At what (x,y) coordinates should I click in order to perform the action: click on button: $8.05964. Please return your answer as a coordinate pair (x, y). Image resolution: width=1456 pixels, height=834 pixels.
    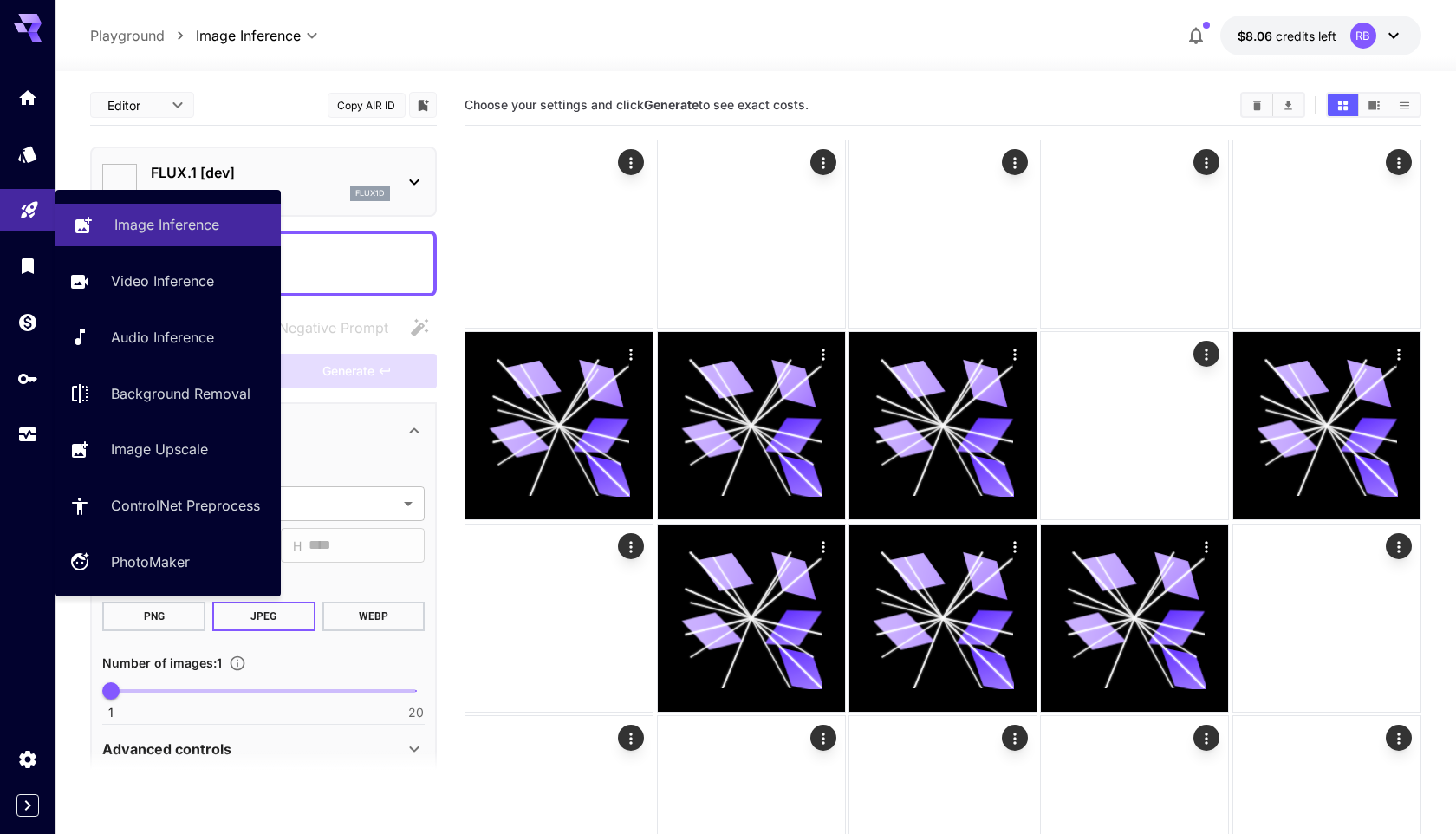
    Looking at the image, I should click on (1321, 35).